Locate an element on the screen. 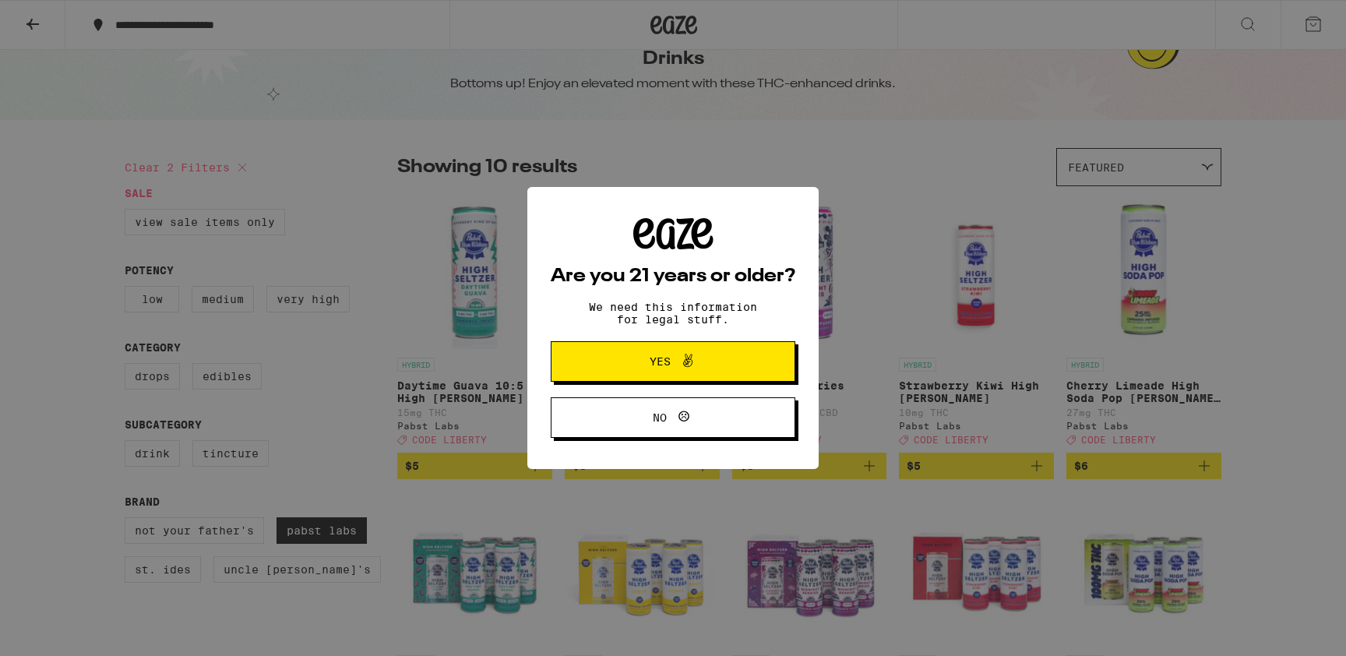 This screenshot has height=656, width=1346. span: Yes is located at coordinates (660, 361).